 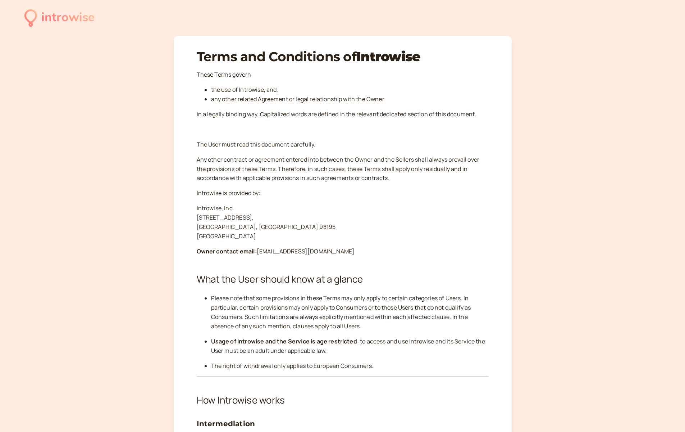 I want to click on h1: Terms and Conditions of, so click(x=343, y=56).